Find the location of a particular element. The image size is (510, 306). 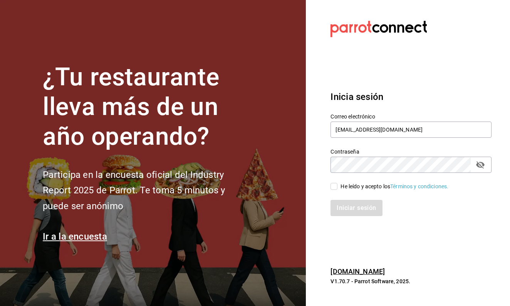

input: Ingresa tu correo electrónico is located at coordinates (411, 129).